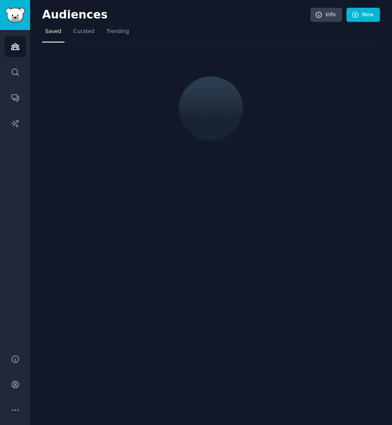  I want to click on a: Saved, so click(53, 34).